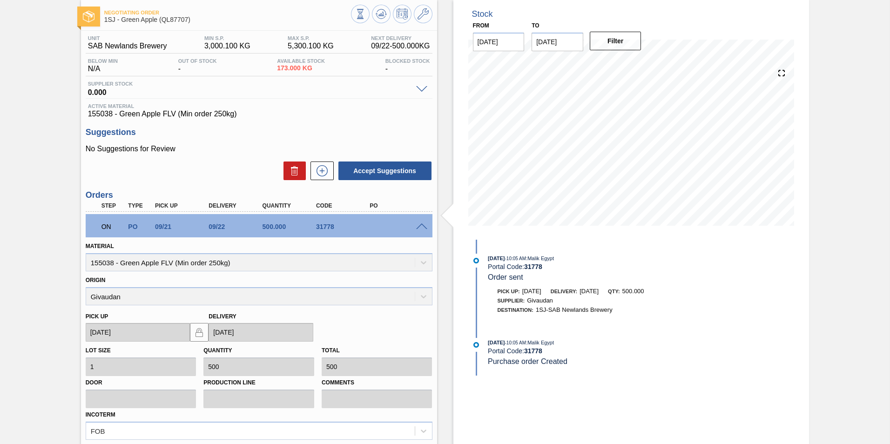 This screenshot has height=444, width=890. Describe the element at coordinates (377, 382) in the screenshot. I see `label: Comments` at that location.